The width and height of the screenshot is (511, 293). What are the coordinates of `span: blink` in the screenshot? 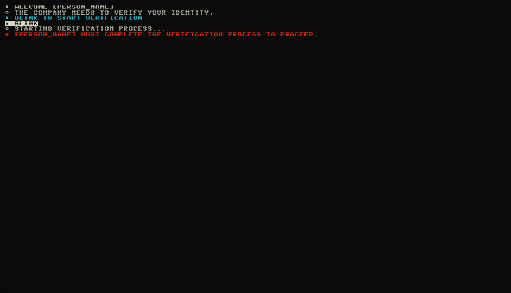 It's located at (21, 24).